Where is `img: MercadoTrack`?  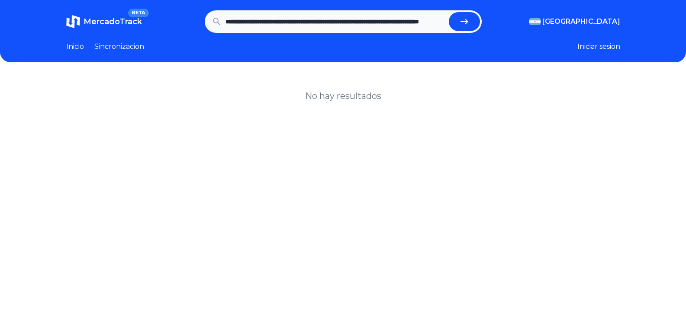 img: MercadoTrack is located at coordinates (73, 22).